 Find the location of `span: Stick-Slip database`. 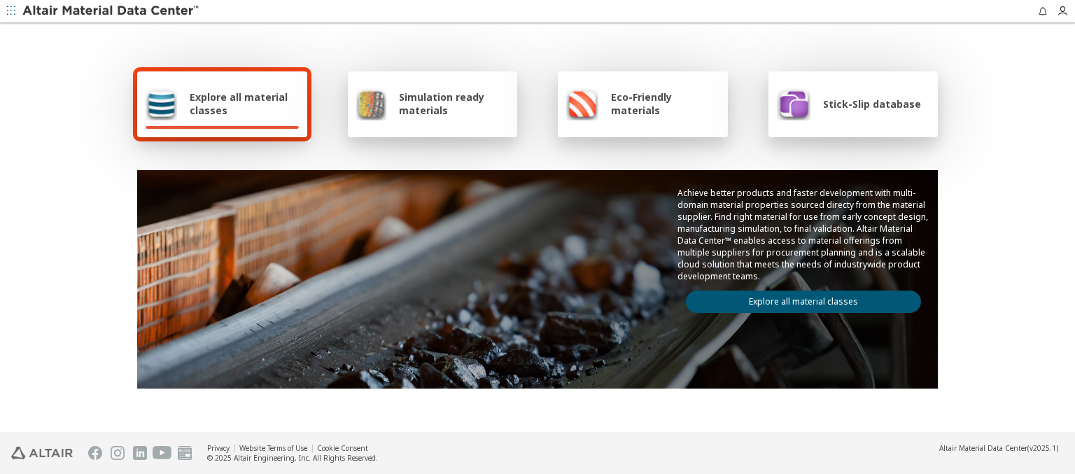

span: Stick-Slip database is located at coordinates (872, 104).